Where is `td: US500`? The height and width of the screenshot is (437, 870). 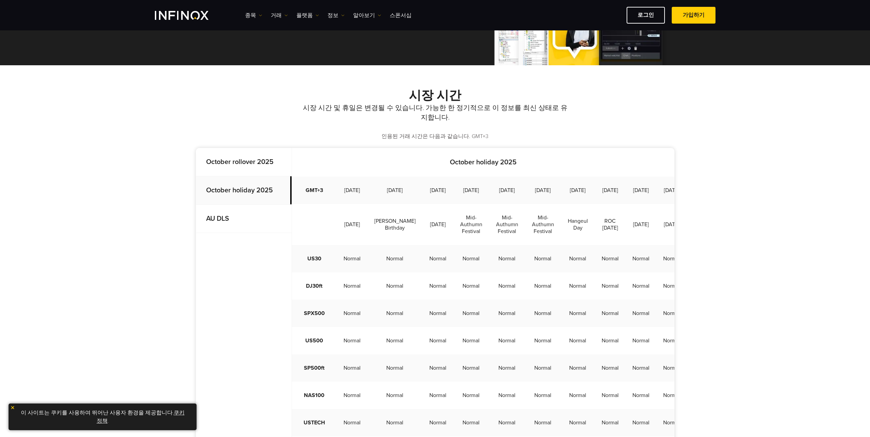 td: US500 is located at coordinates (314, 341).